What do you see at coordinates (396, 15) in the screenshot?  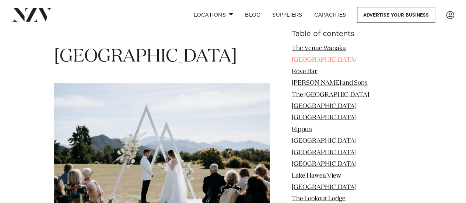 I see `a: Advertise your business` at bounding box center [396, 15].